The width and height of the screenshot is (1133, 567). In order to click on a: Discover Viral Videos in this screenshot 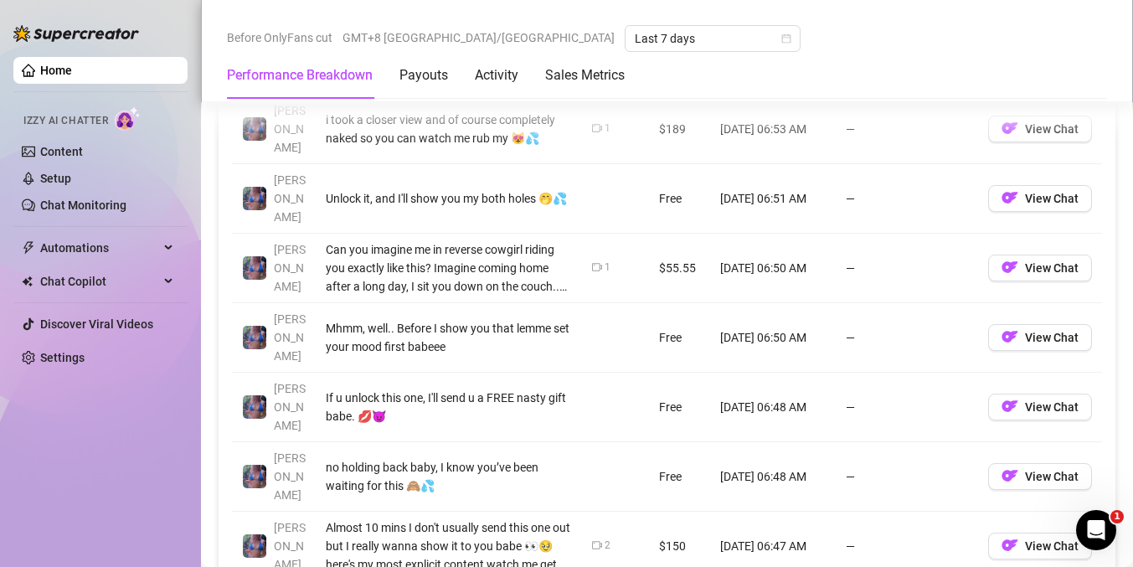, I will do `click(96, 324)`.